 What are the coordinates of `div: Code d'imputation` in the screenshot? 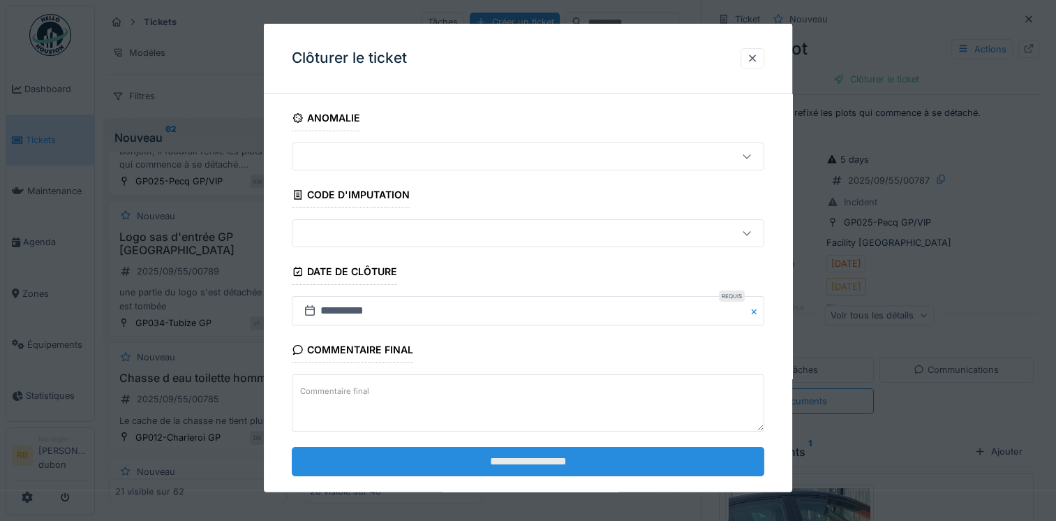 It's located at (350, 196).